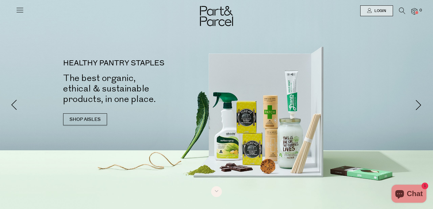  What do you see at coordinates (85, 120) in the screenshot?
I see `a: SHOP AISLES` at bounding box center [85, 120].